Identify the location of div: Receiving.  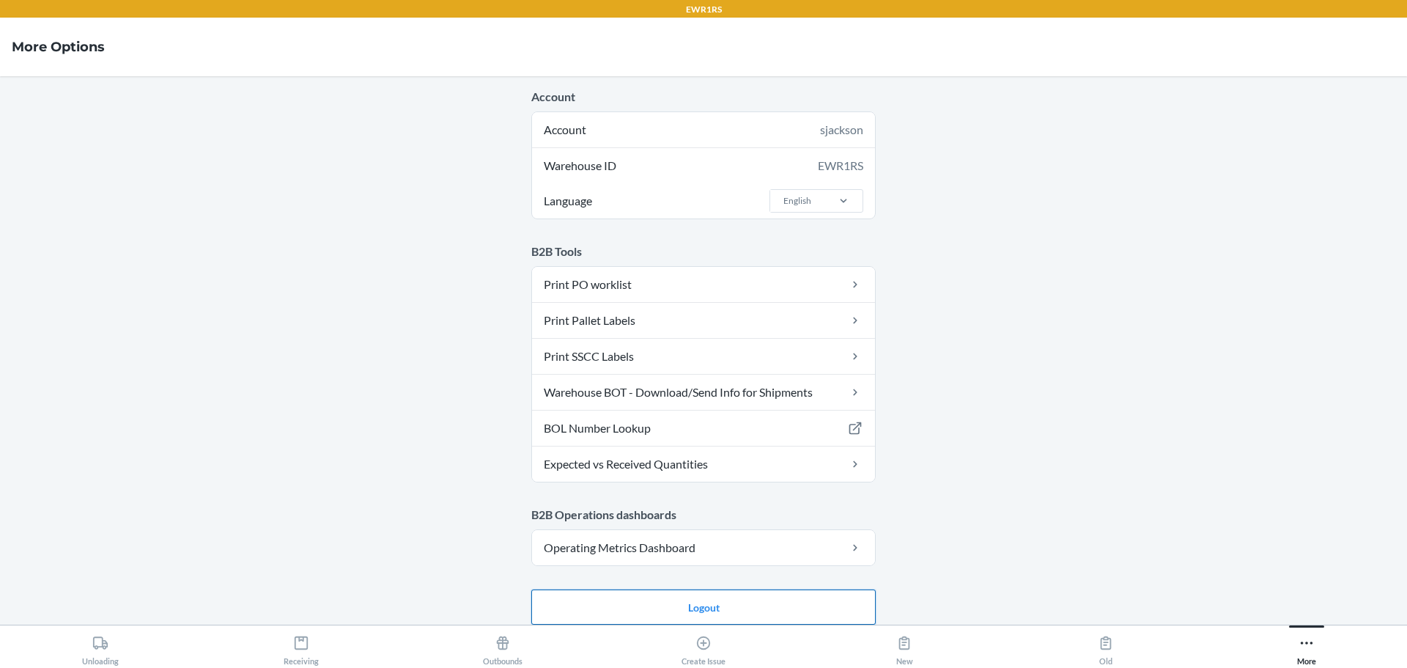
(301, 647).